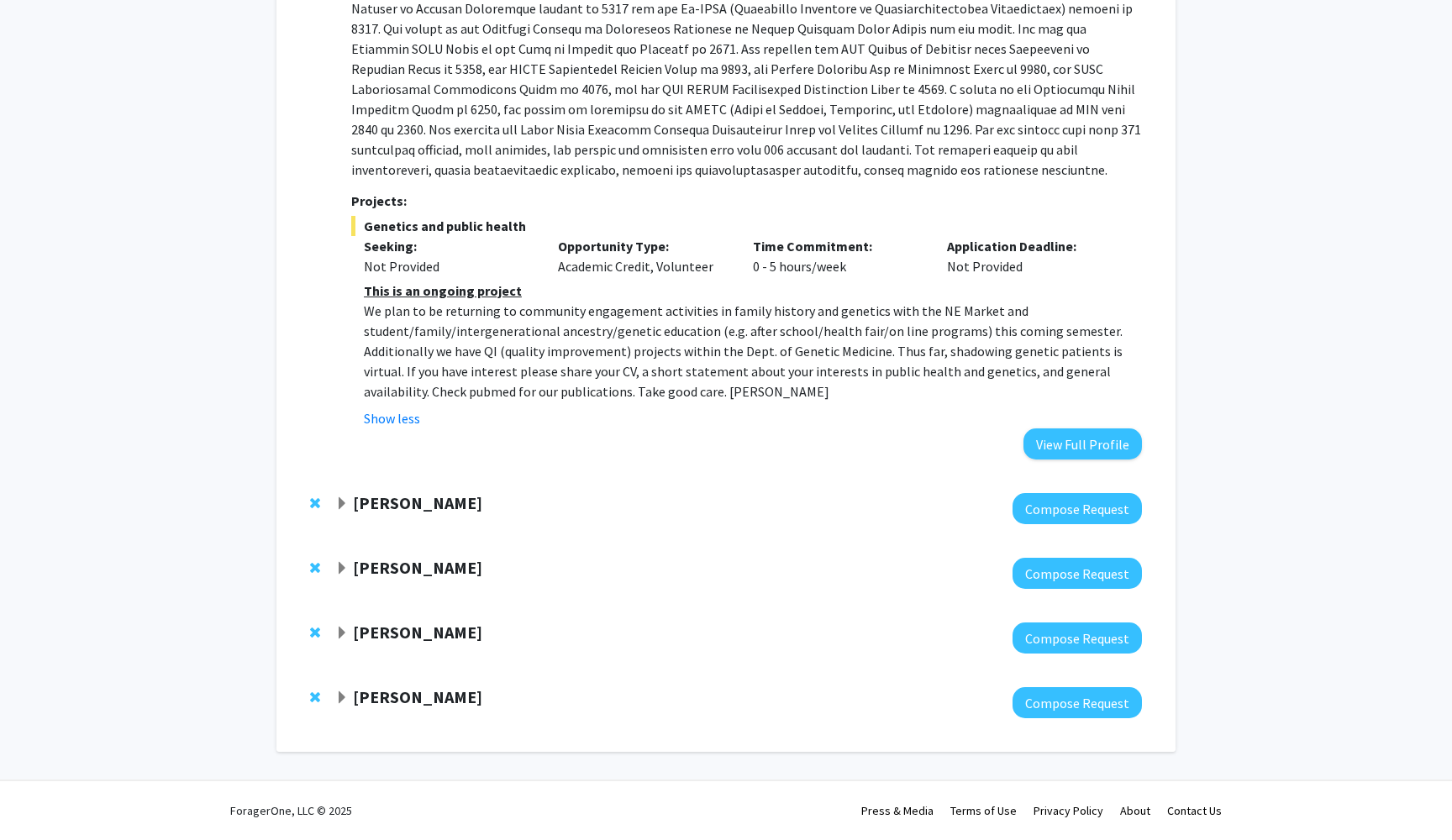 This screenshot has width=1452, height=840. Describe the element at coordinates (315, 697) in the screenshot. I see `span: Remove Emily Johnson from bookmarks` at that location.